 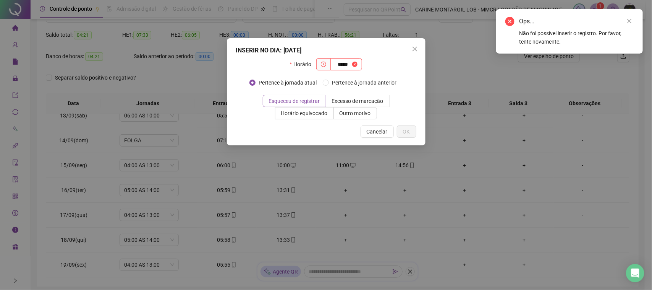 I want to click on button: OK, so click(x=407, y=131).